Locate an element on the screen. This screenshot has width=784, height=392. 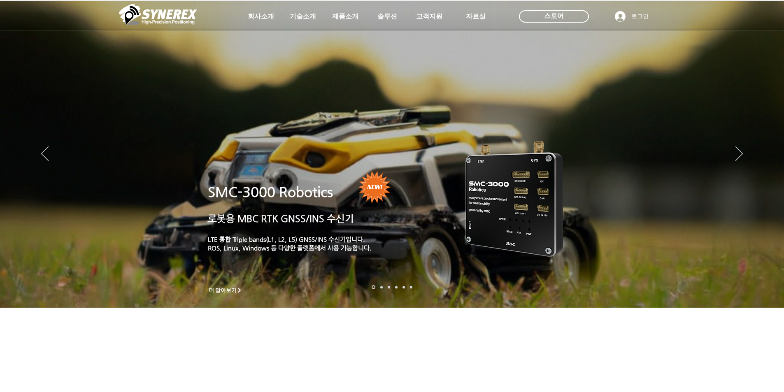
div: 스토어 is located at coordinates (554, 16).